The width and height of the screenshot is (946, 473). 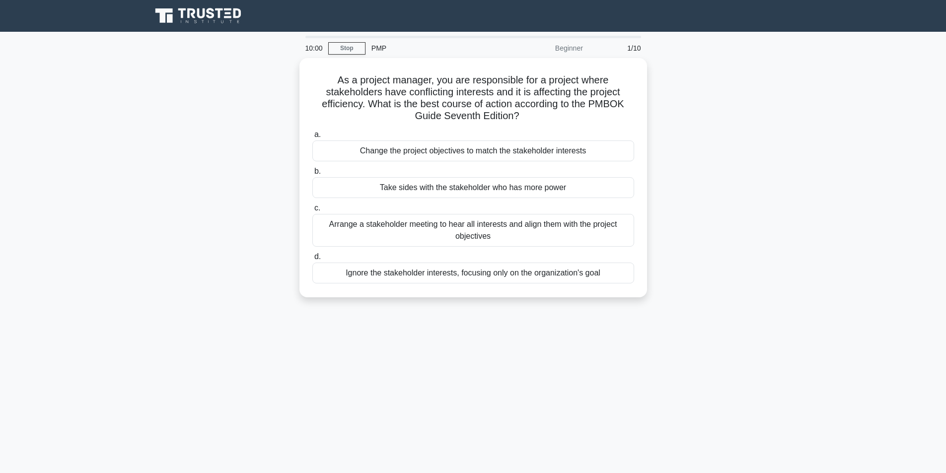 What do you see at coordinates (317, 134) in the screenshot?
I see `span: a.` at bounding box center [317, 134].